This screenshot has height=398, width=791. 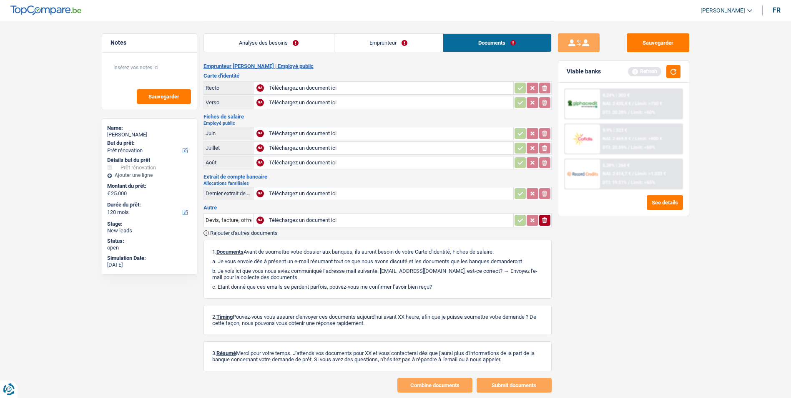 What do you see at coordinates (614, 130) in the screenshot?
I see `div: 9.9% | 323 €` at bounding box center [614, 130].